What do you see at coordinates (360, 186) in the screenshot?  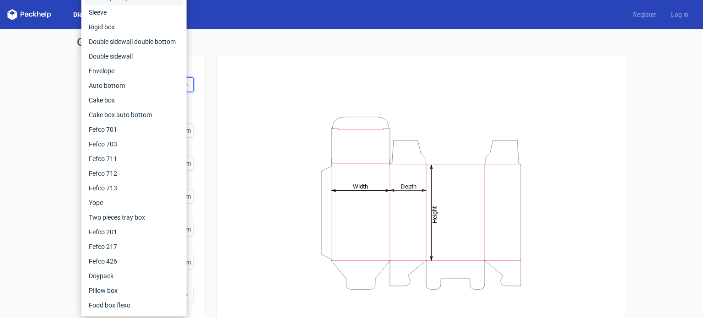 I see `tspan: Width` at bounding box center [360, 186].